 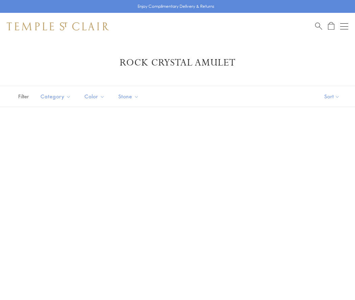 What do you see at coordinates (332, 96) in the screenshot?
I see `button: Show sort by` at bounding box center [332, 96].